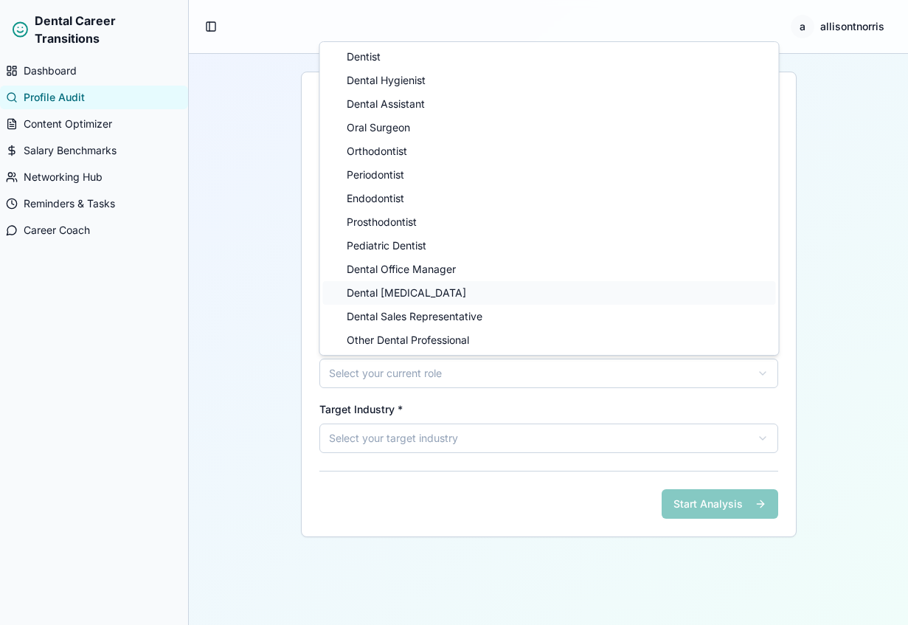 This screenshot has height=625, width=908. What do you see at coordinates (379, 128) in the screenshot?
I see `span: Oral Surgeon` at bounding box center [379, 128].